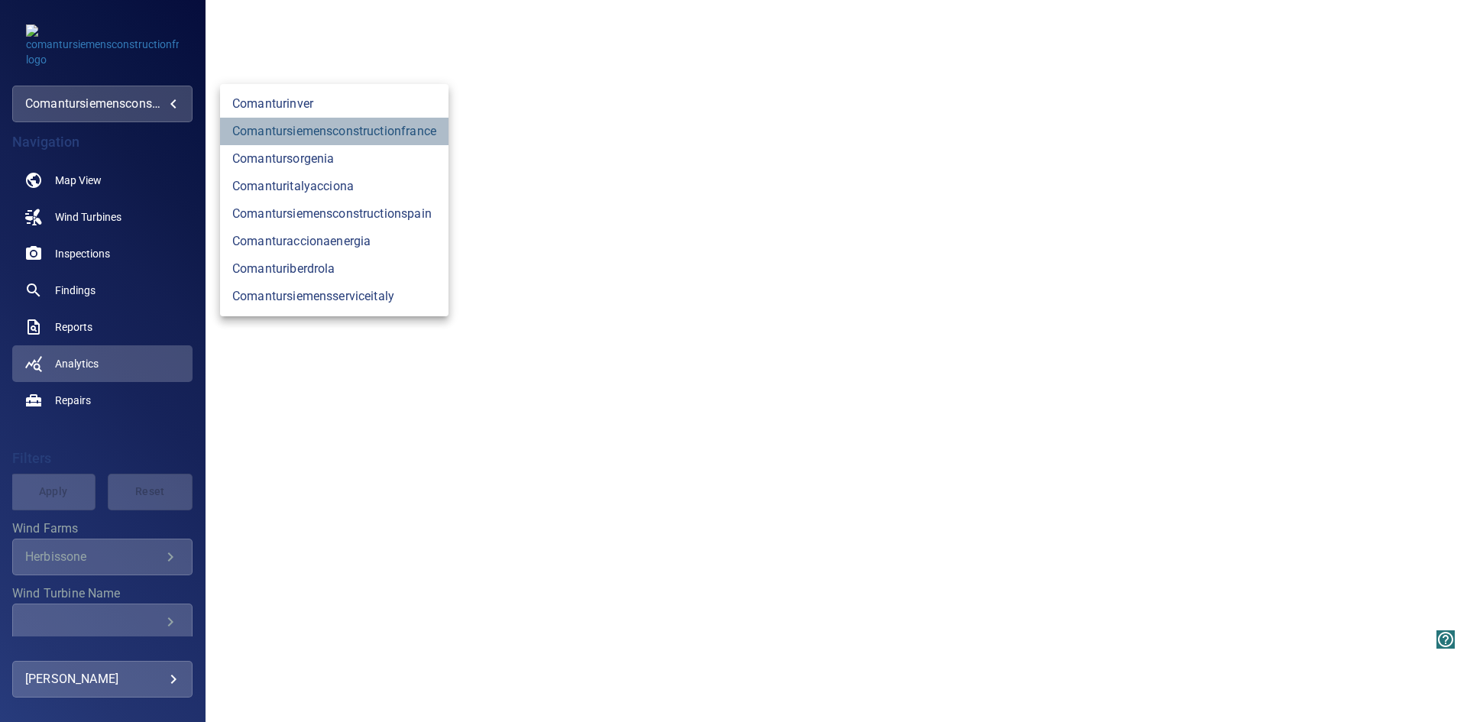 The width and height of the screenshot is (1467, 722). I want to click on a: comanturinver, so click(334, 104).